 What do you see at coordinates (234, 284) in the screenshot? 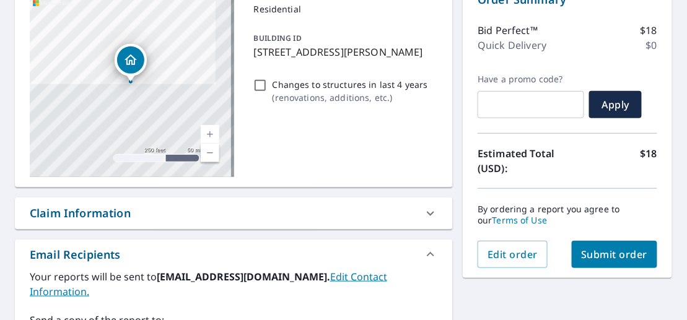
I see `label: Your reports will be sent to` at bounding box center [234, 284].